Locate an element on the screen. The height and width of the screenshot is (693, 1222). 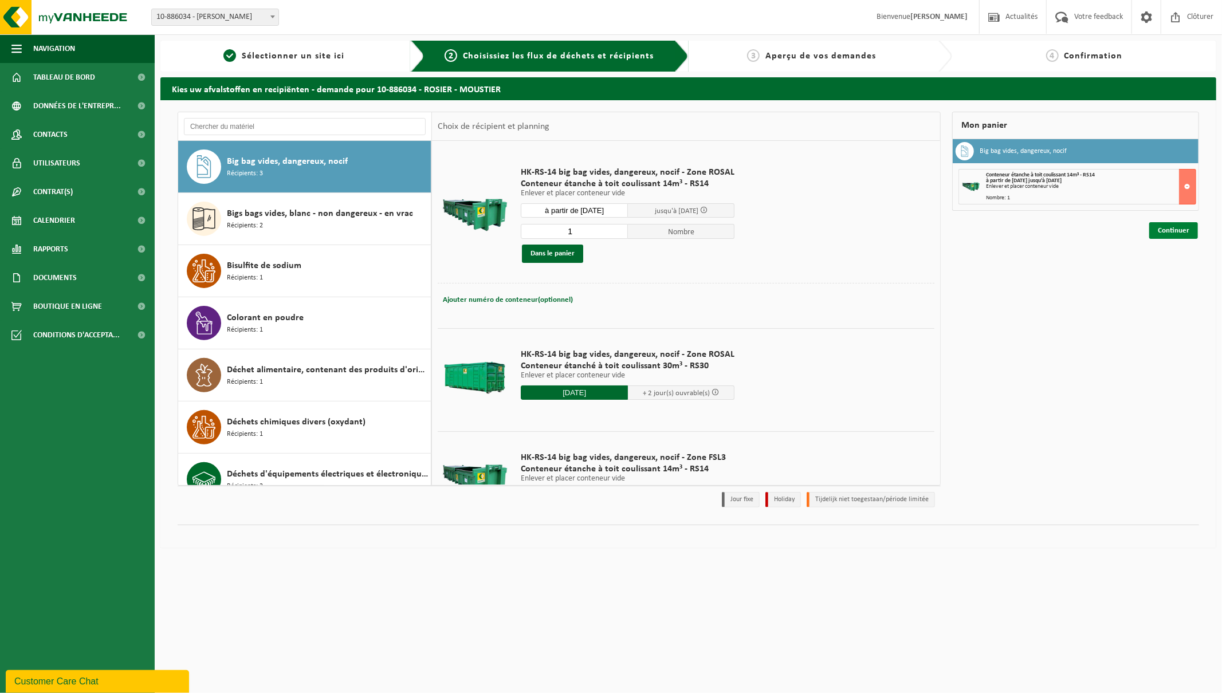
span: + 2 jour(s) ouvrable(s) is located at coordinates (676, 393).